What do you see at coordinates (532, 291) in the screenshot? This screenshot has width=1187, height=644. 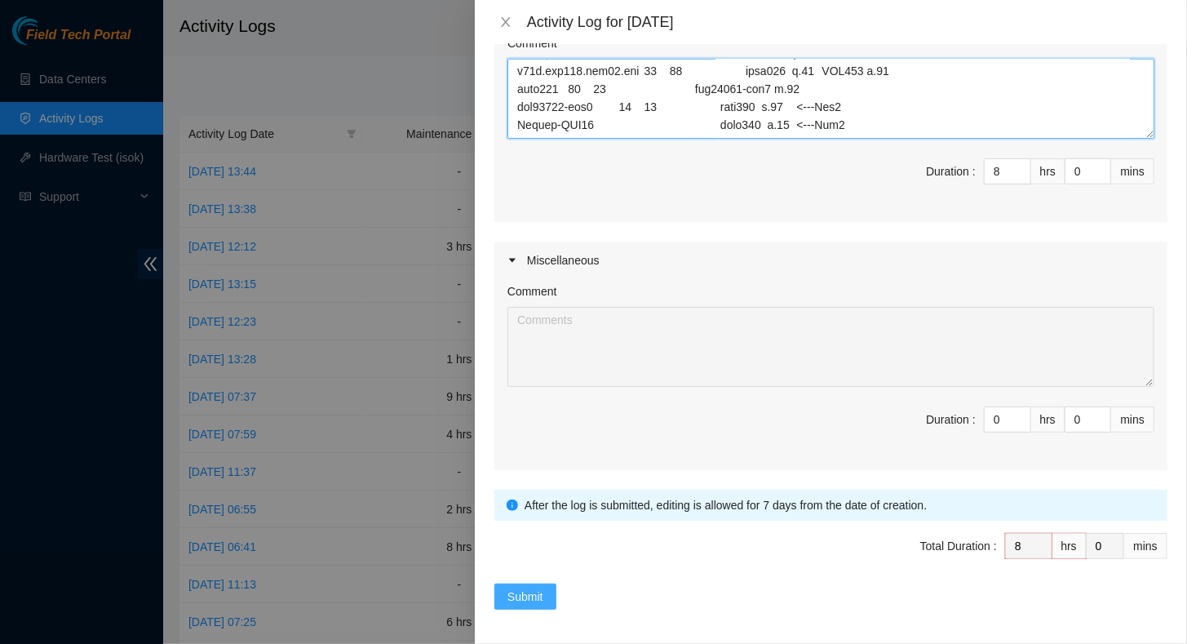 I see `label: Comment` at bounding box center [532, 291].